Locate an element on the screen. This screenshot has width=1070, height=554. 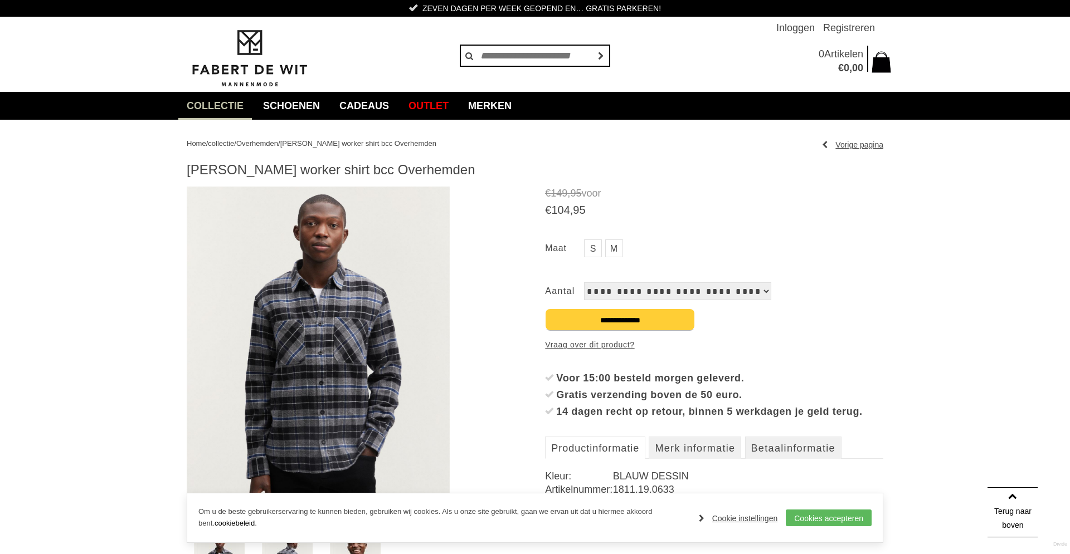
span: Home is located at coordinates (196, 143).